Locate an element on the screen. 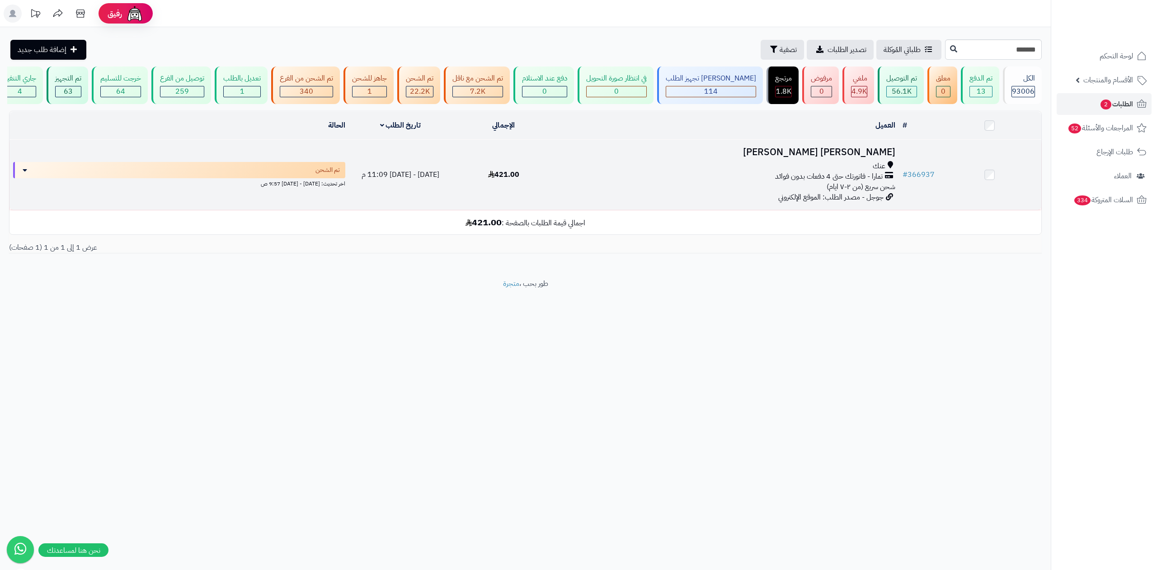  div: 64 is located at coordinates (121, 91).